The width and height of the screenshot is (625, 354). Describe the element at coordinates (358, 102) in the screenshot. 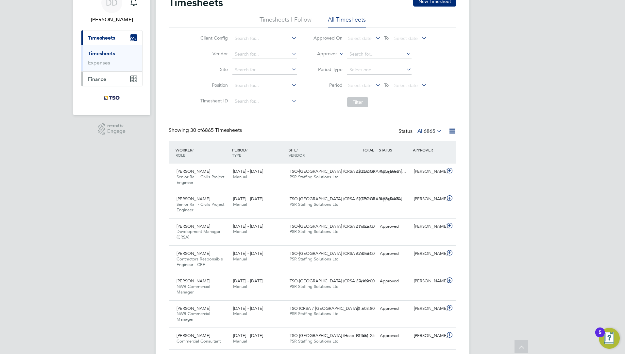

I see `button: Filter` at that location.